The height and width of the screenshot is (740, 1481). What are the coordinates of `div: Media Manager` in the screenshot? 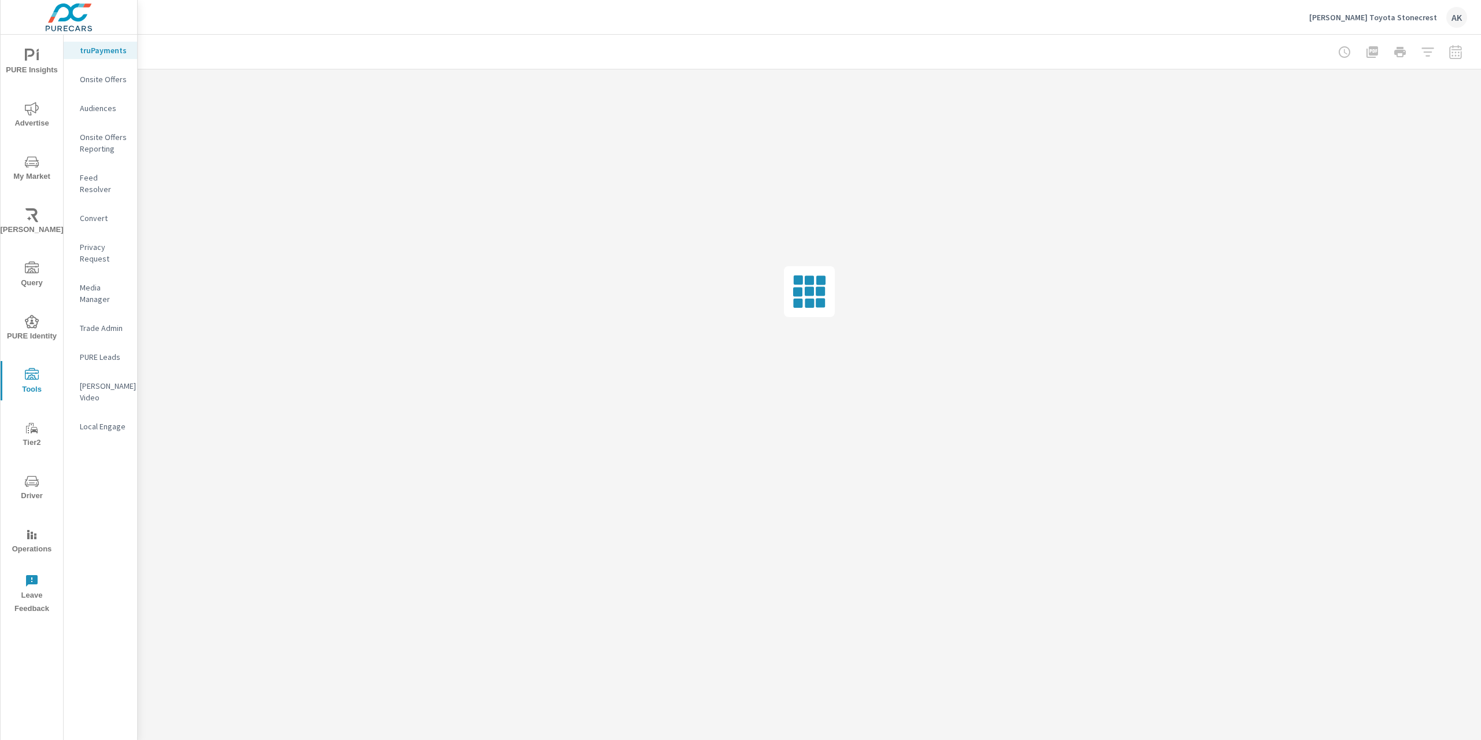 It's located at (100, 293).